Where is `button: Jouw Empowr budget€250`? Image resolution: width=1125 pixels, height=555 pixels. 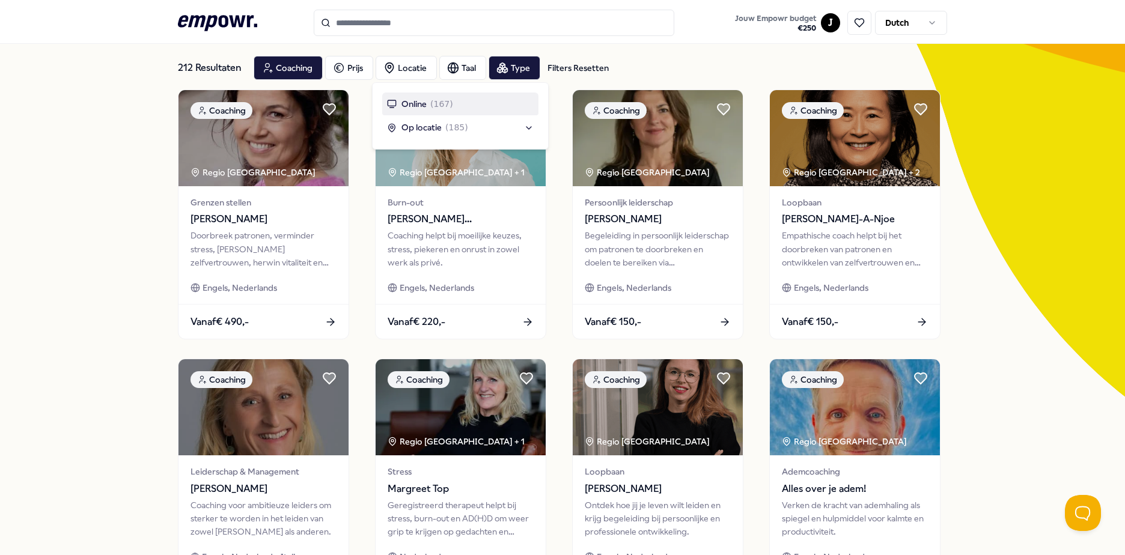 button: Jouw Empowr budget€250 is located at coordinates (775, 23).